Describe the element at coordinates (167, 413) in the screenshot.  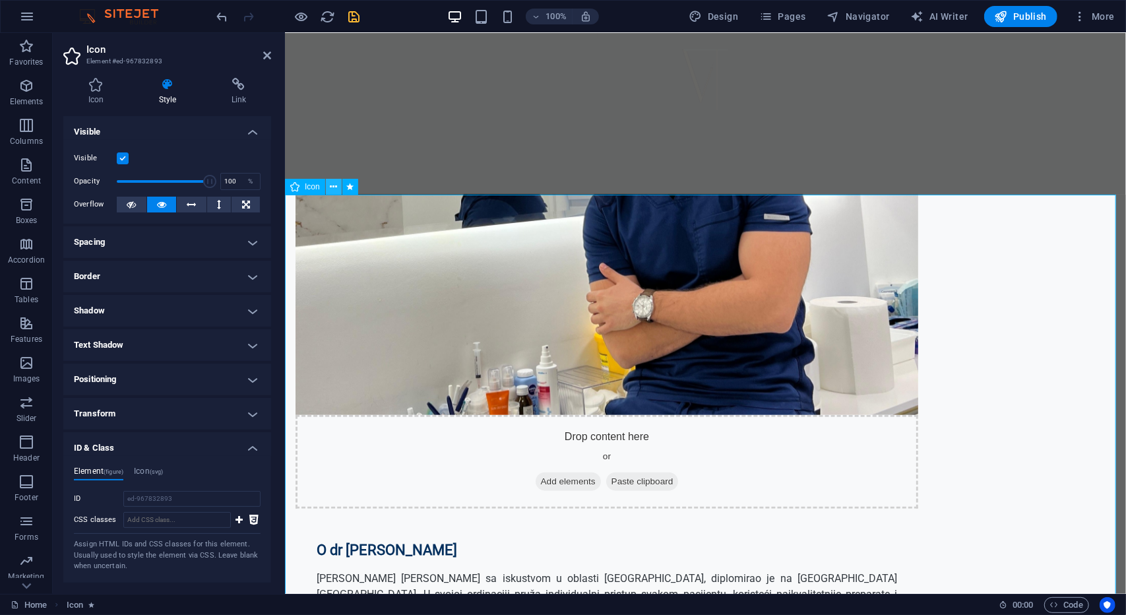
I see `h4: Transform` at that location.